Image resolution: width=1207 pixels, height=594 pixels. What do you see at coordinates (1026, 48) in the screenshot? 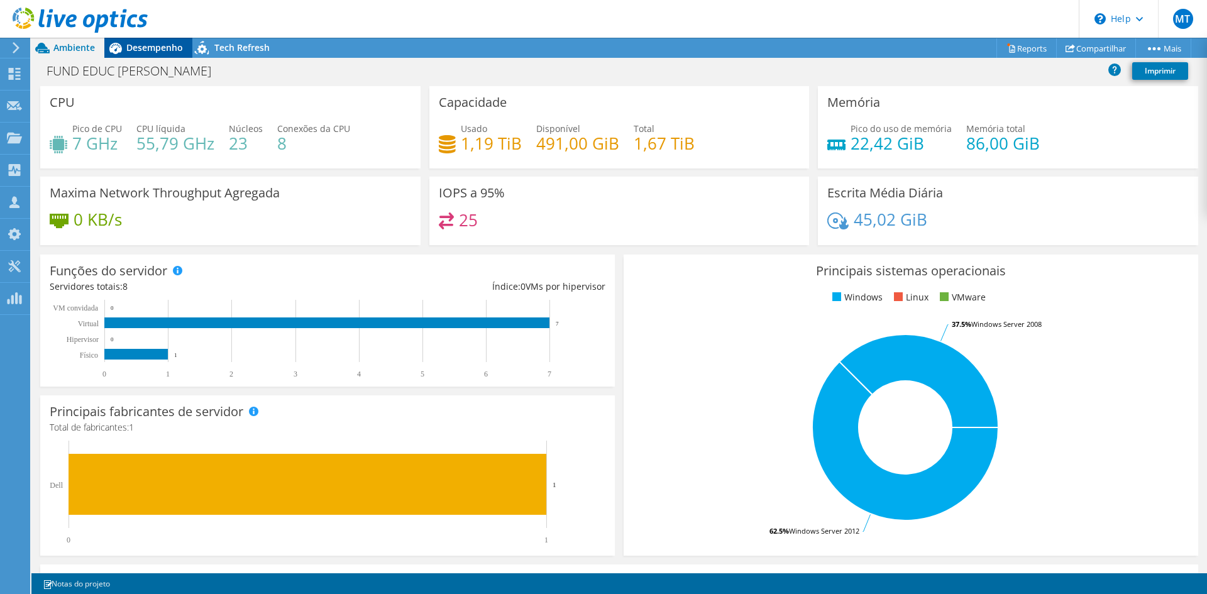
I see `a: Reports` at bounding box center [1026, 48].